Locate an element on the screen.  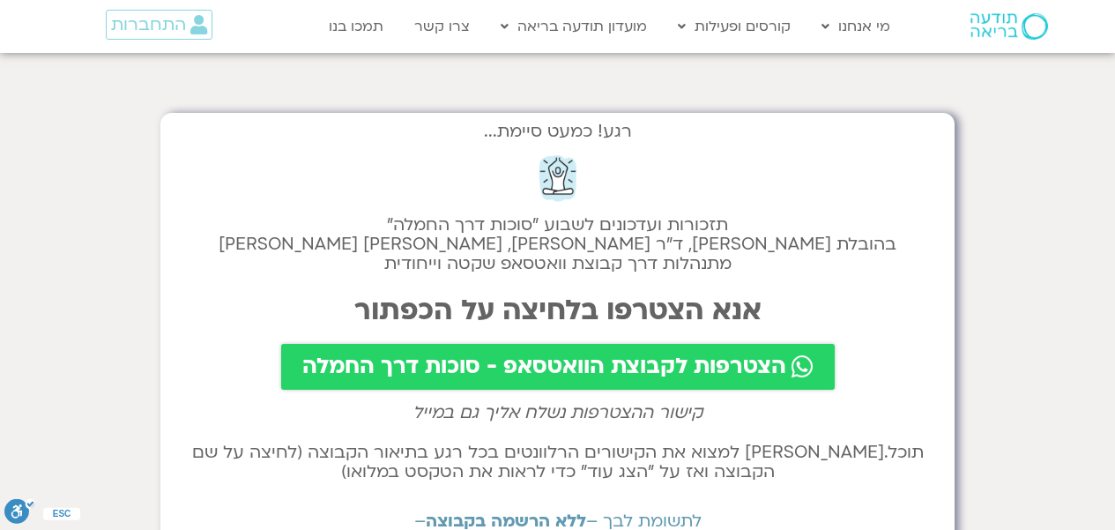
span: התחברות is located at coordinates (148, 25).